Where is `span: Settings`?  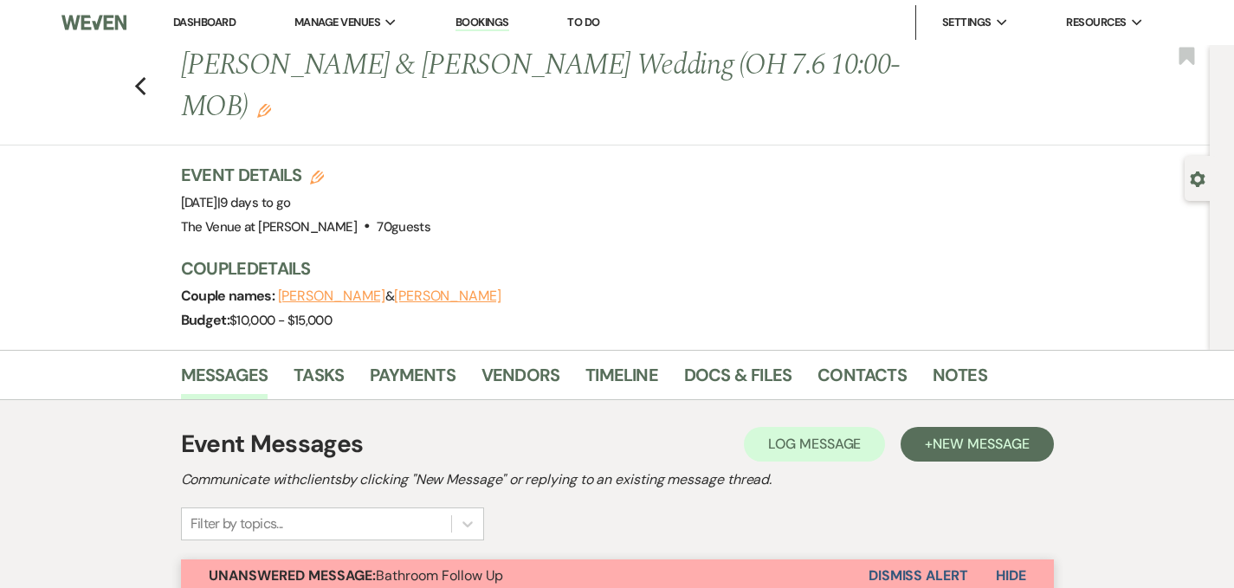
span: Settings is located at coordinates (966, 23).